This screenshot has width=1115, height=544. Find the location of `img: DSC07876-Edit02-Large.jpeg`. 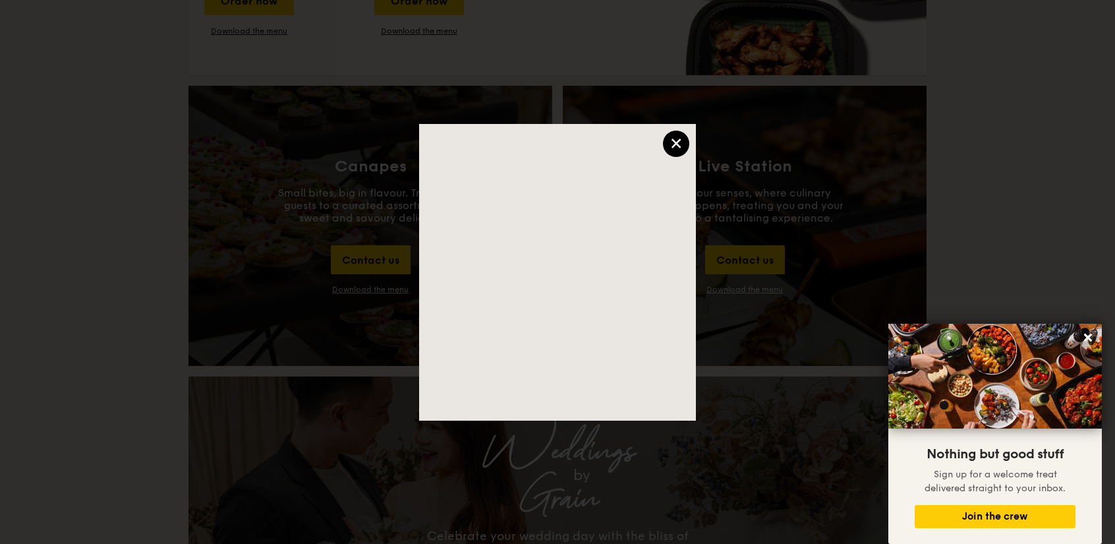

img: DSC07876-Edit02-Large.jpeg is located at coordinates (995, 376).